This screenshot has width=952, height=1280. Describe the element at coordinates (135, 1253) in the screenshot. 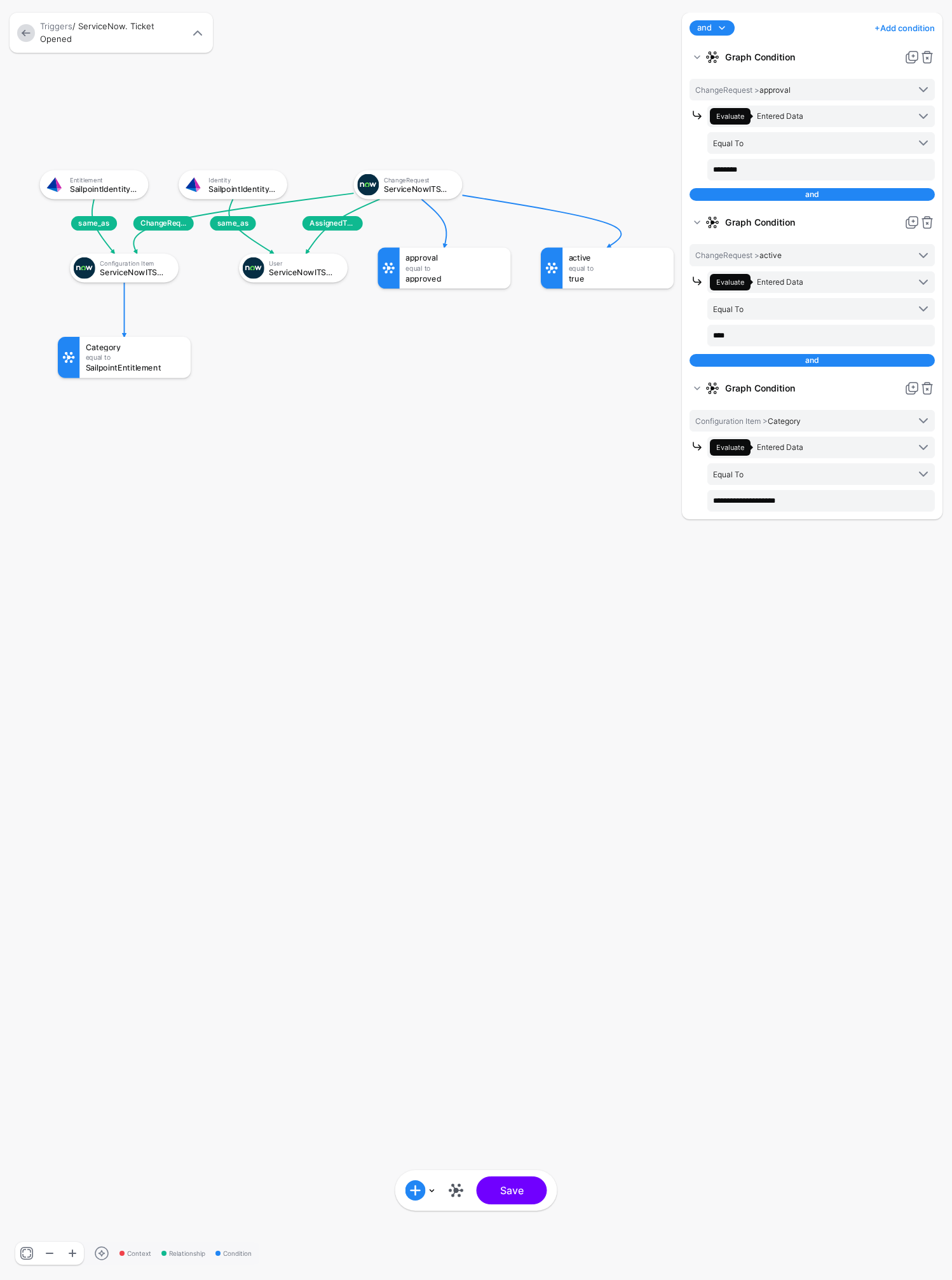

I see `span: Context` at that location.